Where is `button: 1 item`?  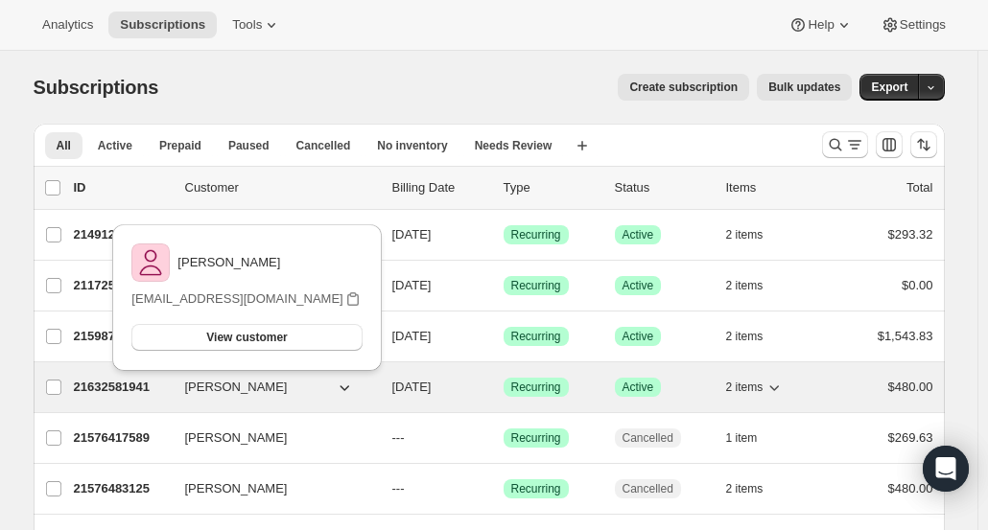
button: 1 item is located at coordinates (752, 438).